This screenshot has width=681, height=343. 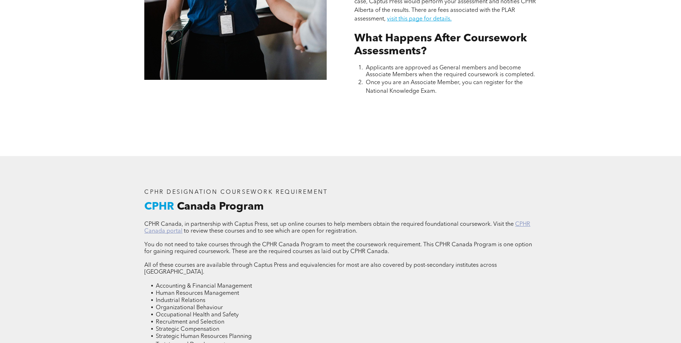 I want to click on span: You do not need to take courses through the CPHR Canada Program to meet the coursework requiremen..., so click(x=338, y=248).